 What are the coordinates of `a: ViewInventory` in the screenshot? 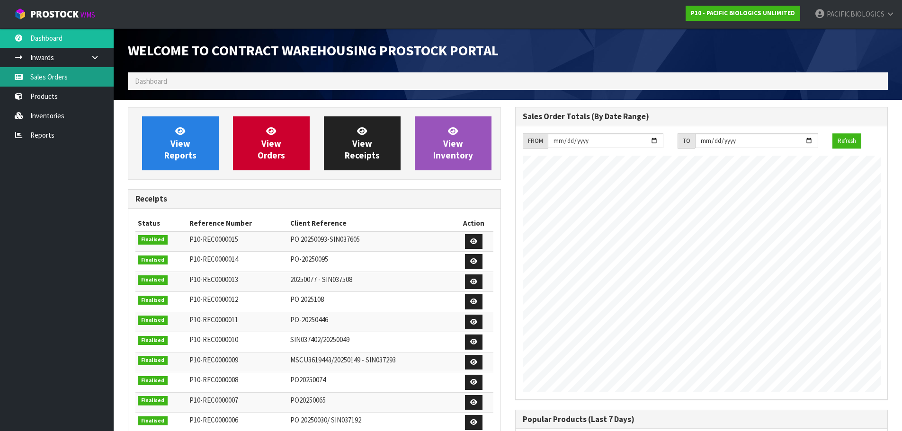 It's located at (453, 143).